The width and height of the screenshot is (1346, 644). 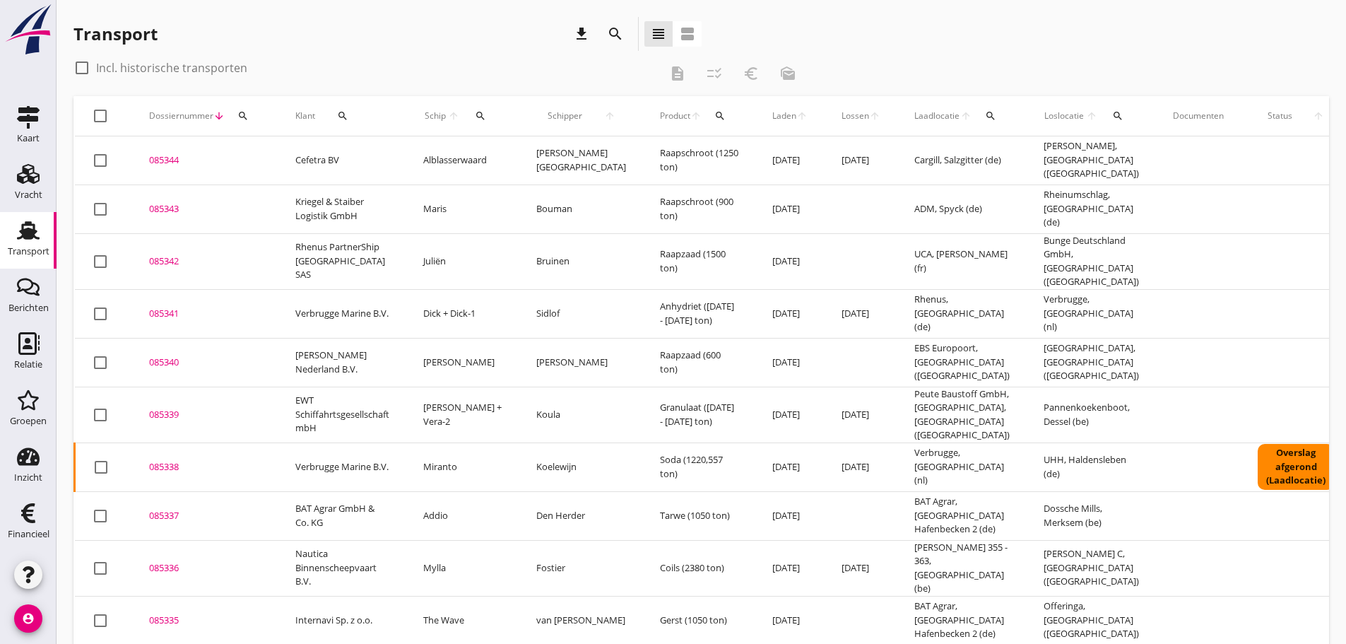 What do you see at coordinates (205, 568) in the screenshot?
I see `div: 085336` at bounding box center [205, 568].